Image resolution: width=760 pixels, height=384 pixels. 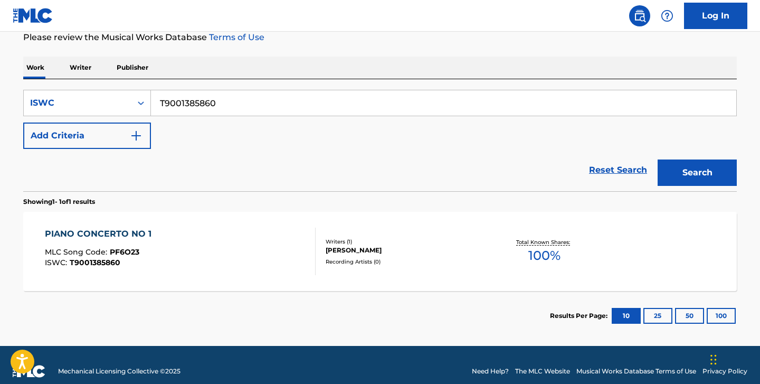 What do you see at coordinates (57, 262) in the screenshot?
I see `span: ISWC :` at bounding box center [57, 262].